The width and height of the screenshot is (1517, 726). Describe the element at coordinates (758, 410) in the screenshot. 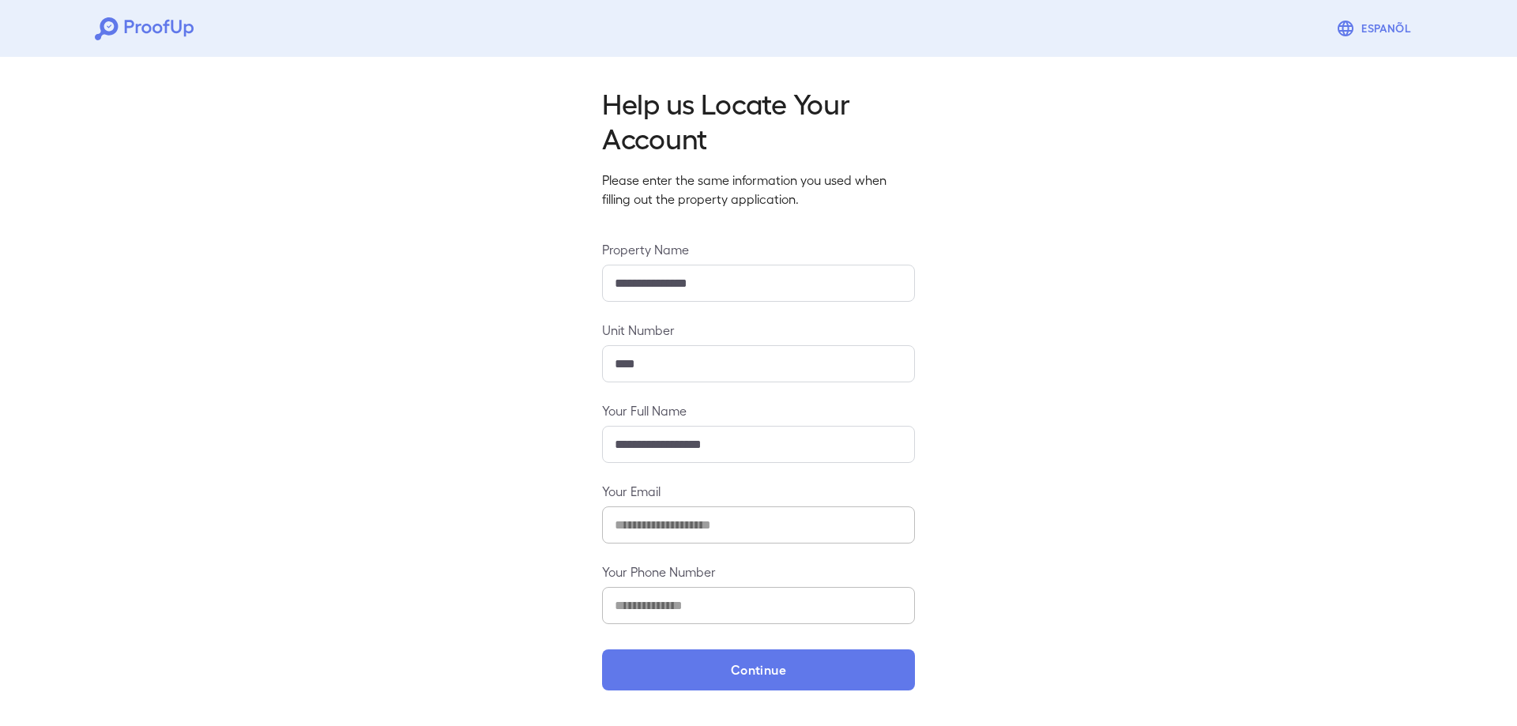

I see `label: Your Full Name` at that location.